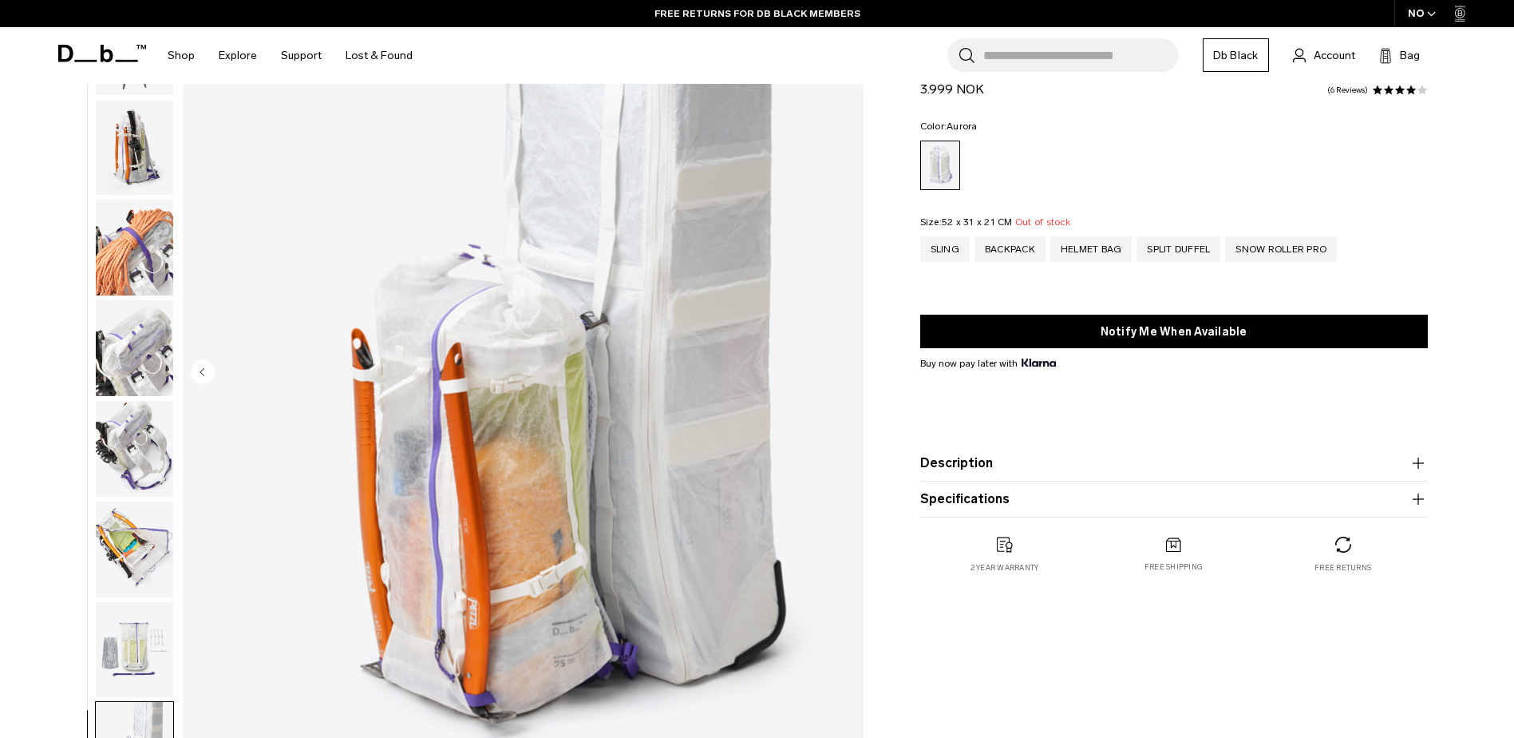 The height and width of the screenshot is (738, 1514). I want to click on a: Snow Roller Pro, so click(1281, 249).